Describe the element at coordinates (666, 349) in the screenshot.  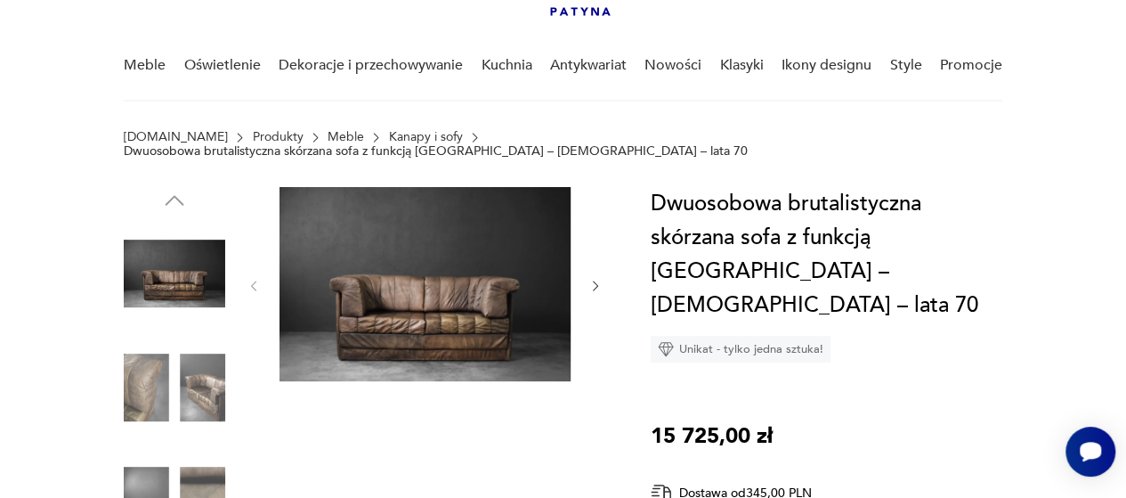
I see `img: Ikona diamentu` at that location.